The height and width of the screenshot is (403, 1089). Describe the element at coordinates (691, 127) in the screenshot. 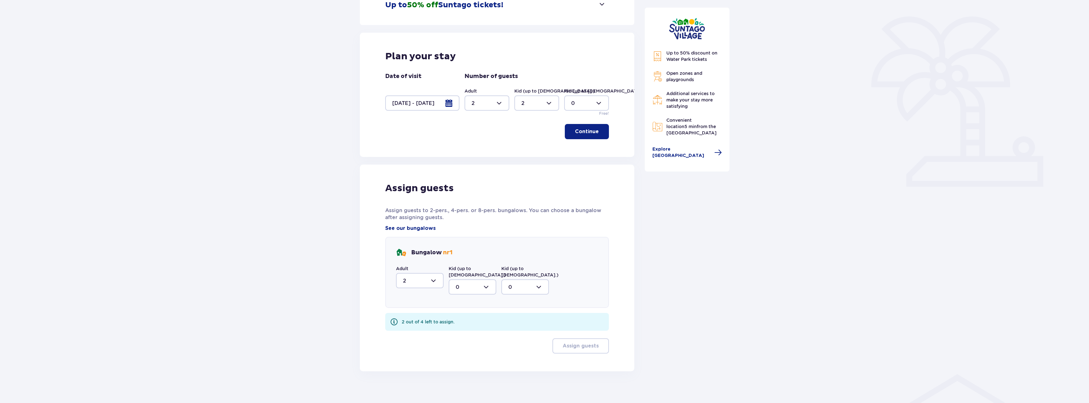

I see `span: 5 min` at that location.